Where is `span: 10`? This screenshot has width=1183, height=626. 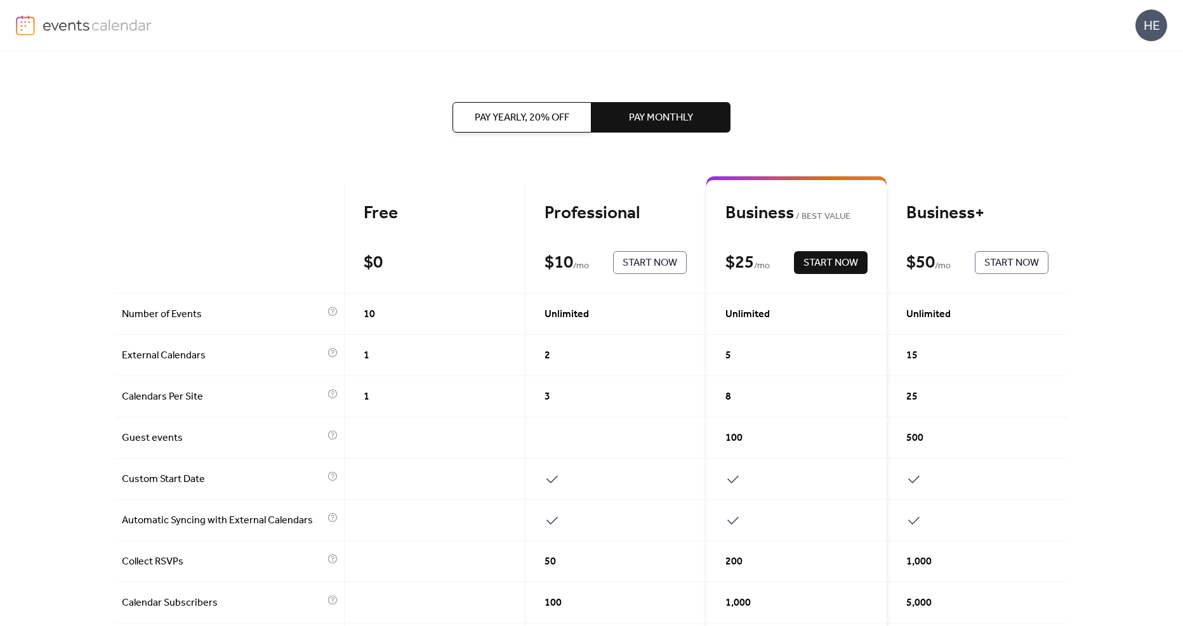
span: 10 is located at coordinates (369, 315).